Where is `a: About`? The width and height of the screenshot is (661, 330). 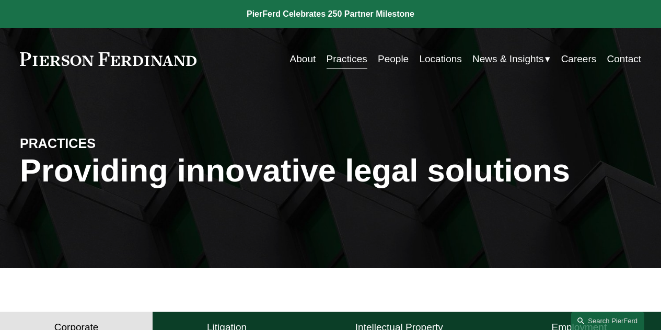 a: About is located at coordinates (303, 59).